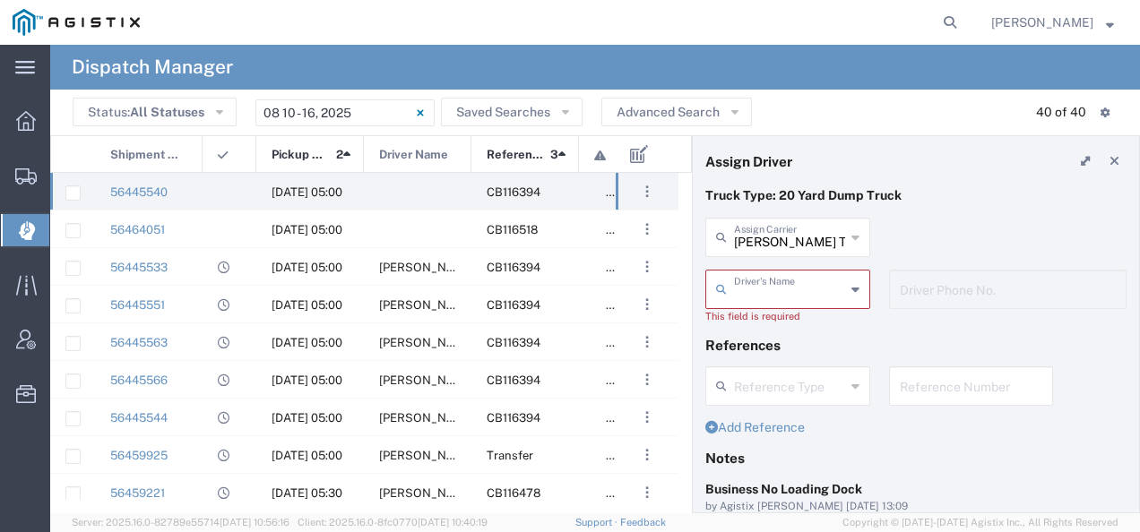 The height and width of the screenshot is (532, 1140). I want to click on span: CB116518, so click(512, 229).